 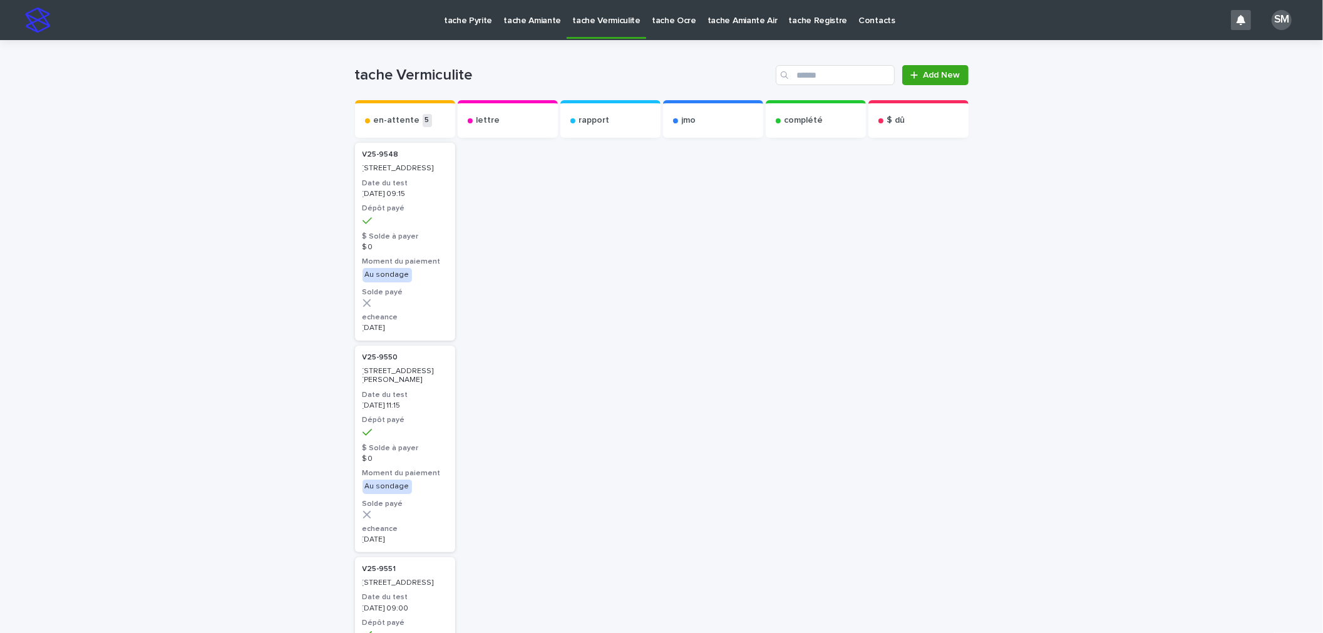 What do you see at coordinates (935, 75) in the screenshot?
I see `a: Add New` at bounding box center [935, 75].